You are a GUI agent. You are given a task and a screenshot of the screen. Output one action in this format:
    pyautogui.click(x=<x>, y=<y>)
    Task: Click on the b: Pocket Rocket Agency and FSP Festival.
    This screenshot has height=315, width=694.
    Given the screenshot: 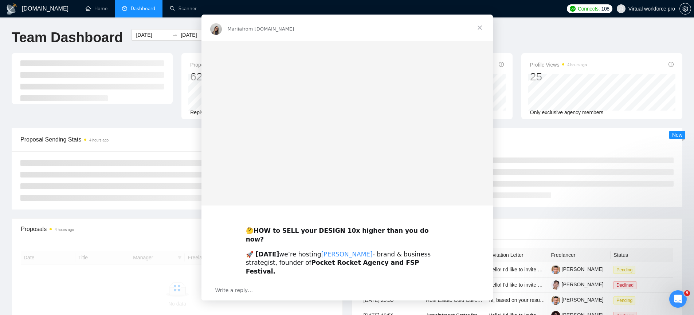 What is the action you would take?
    pyautogui.click(x=333, y=267)
    